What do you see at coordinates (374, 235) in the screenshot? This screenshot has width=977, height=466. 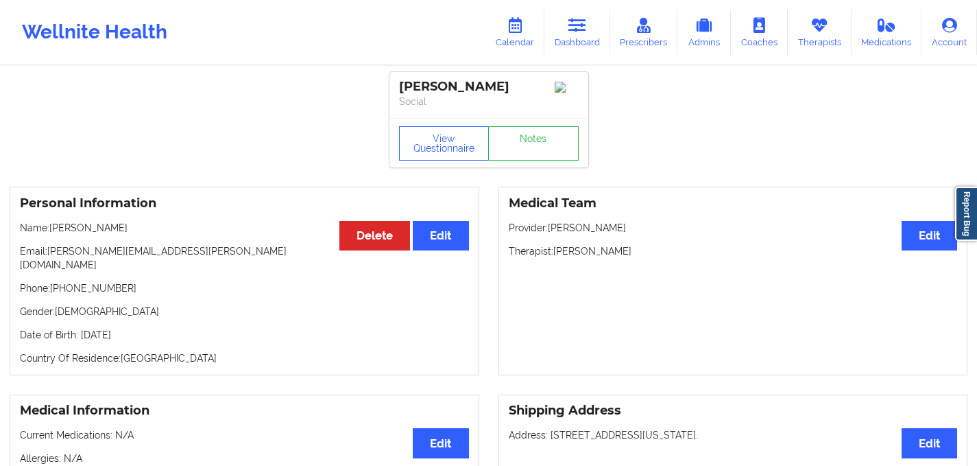 I see `button: Delete` at bounding box center [374, 235].